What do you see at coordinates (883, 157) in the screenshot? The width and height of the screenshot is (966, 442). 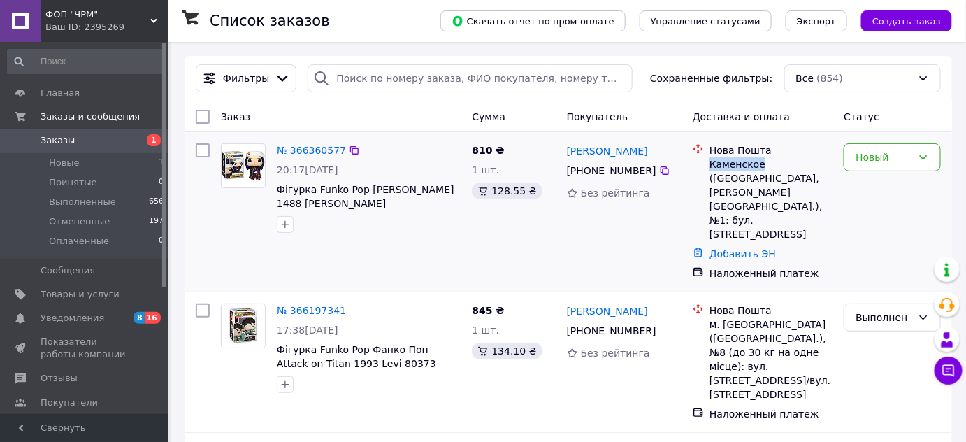 I see `div: Новый` at bounding box center [883, 157].